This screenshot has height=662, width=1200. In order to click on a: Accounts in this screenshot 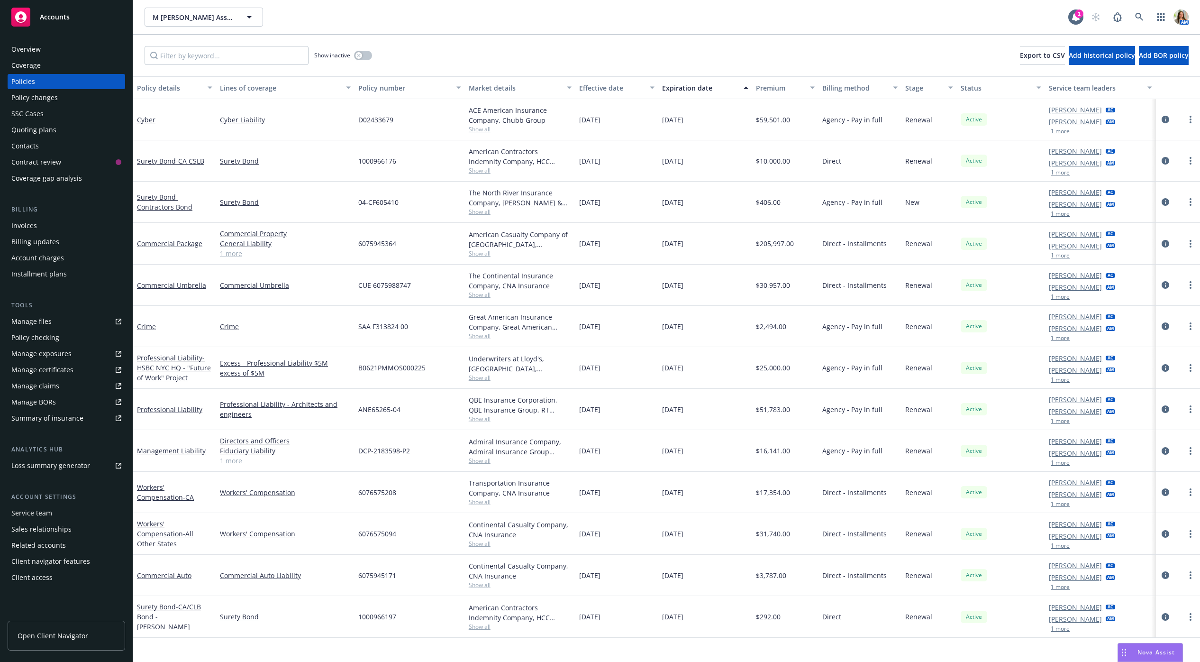, I will do `click(66, 17)`.